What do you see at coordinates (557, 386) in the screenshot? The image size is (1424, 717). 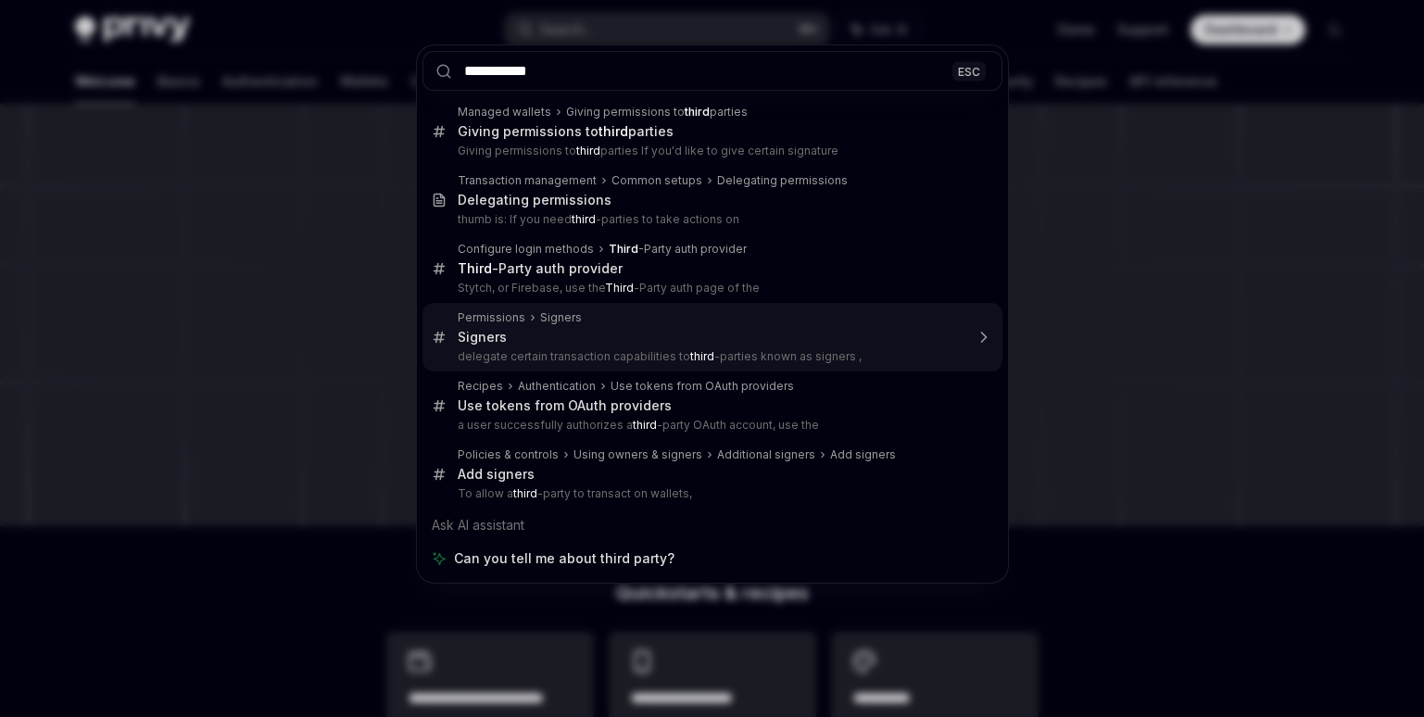 I see `div: Authentication` at bounding box center [557, 386].